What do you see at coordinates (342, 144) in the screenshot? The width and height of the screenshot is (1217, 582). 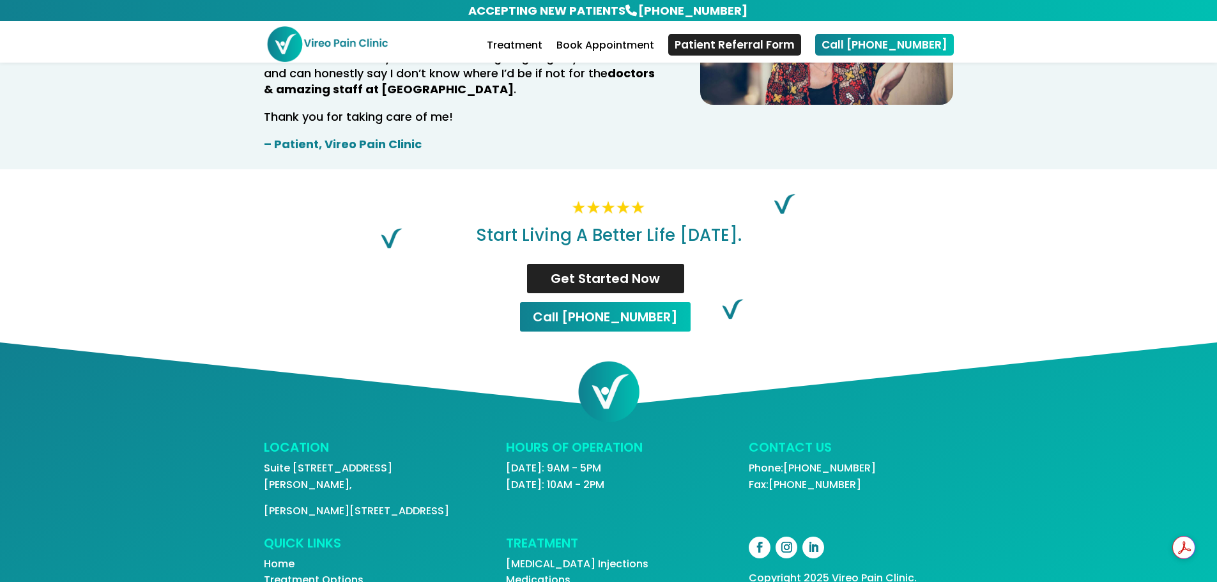 I see `strong: – Patient, Vireo Pain Clinic` at bounding box center [342, 144].